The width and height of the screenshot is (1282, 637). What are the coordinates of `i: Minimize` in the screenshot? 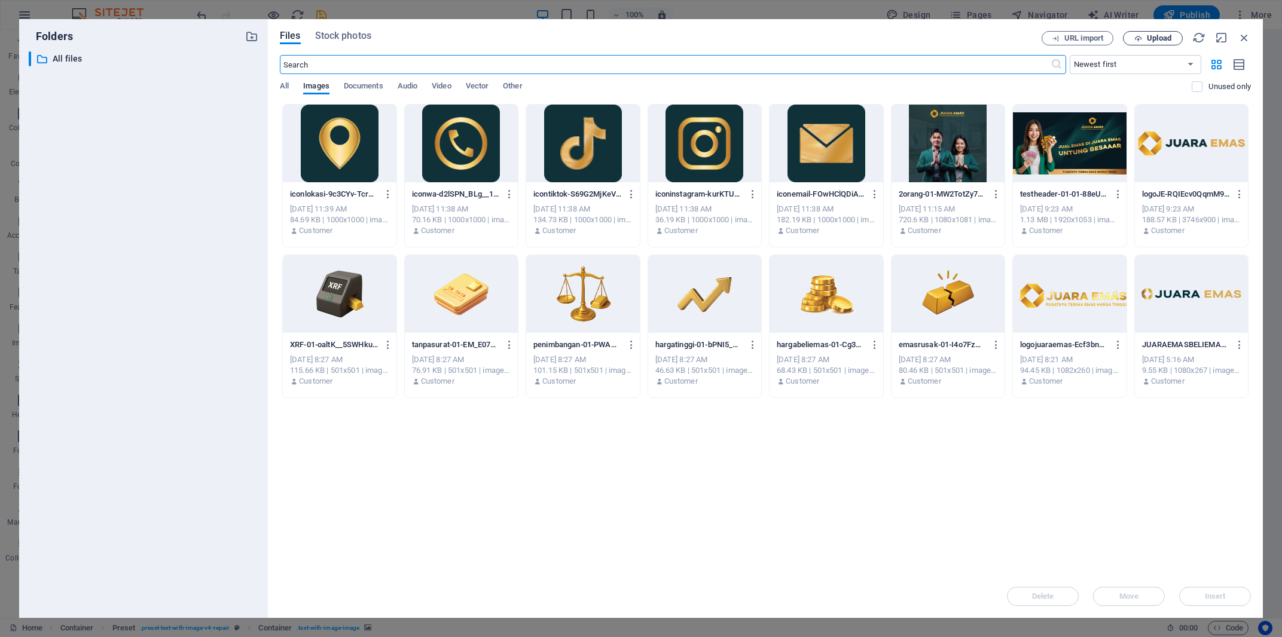 It's located at (1221, 38).